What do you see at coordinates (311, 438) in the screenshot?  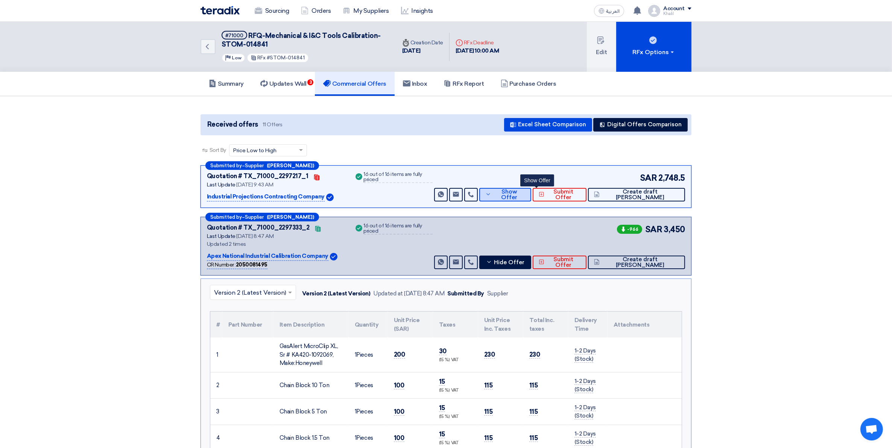 I see `div: Chain Block 1.5 Ton` at bounding box center [311, 438].